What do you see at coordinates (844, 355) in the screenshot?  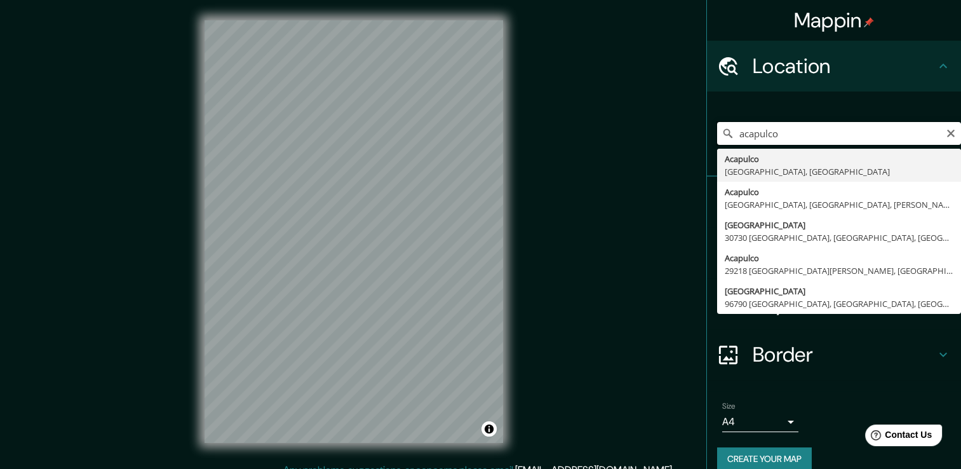 I see `h4: Border` at bounding box center [844, 355].